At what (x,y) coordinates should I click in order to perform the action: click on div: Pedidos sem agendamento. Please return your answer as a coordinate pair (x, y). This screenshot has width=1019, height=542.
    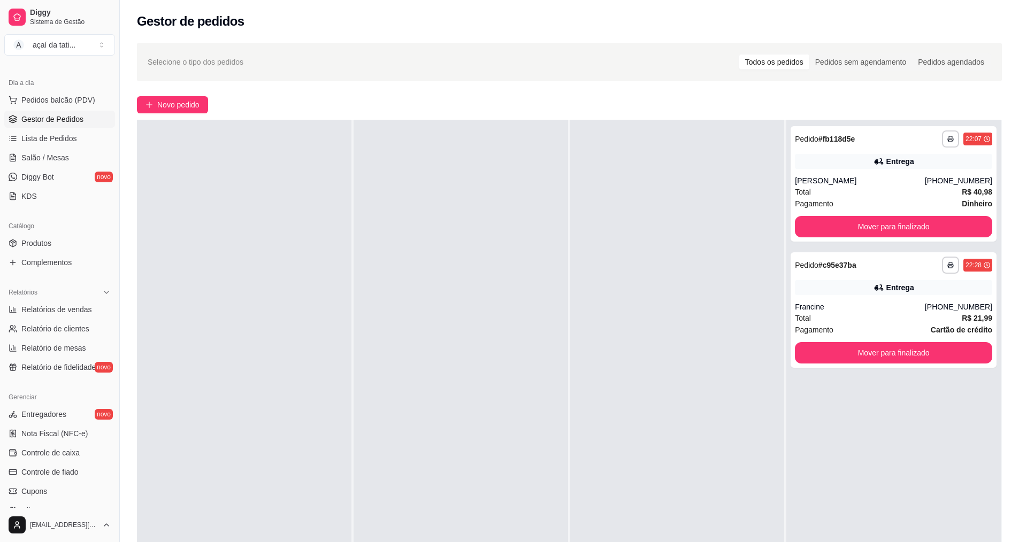
    Looking at the image, I should click on (860, 62).